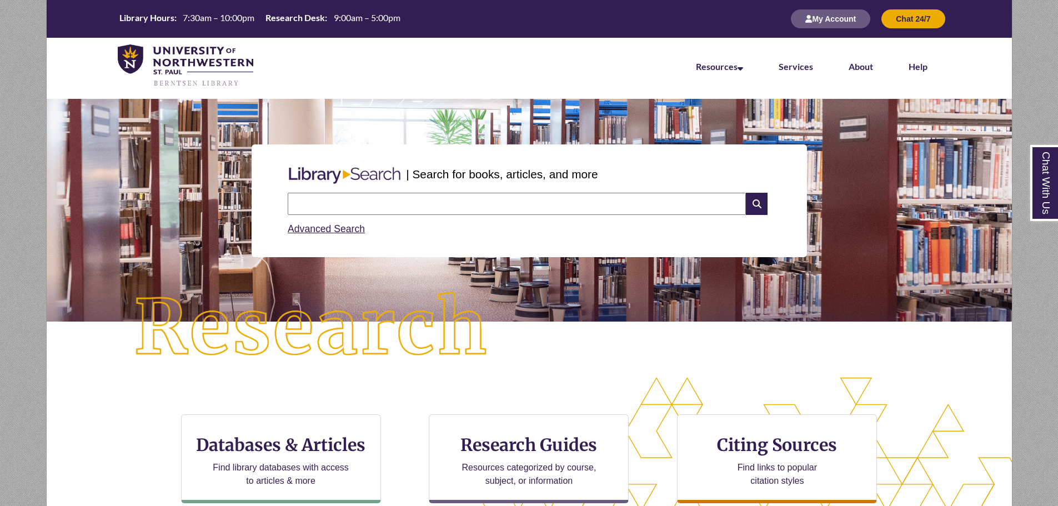 This screenshot has height=506, width=1058. Describe the element at coordinates (756, 204) in the screenshot. I see `i: Search` at that location.